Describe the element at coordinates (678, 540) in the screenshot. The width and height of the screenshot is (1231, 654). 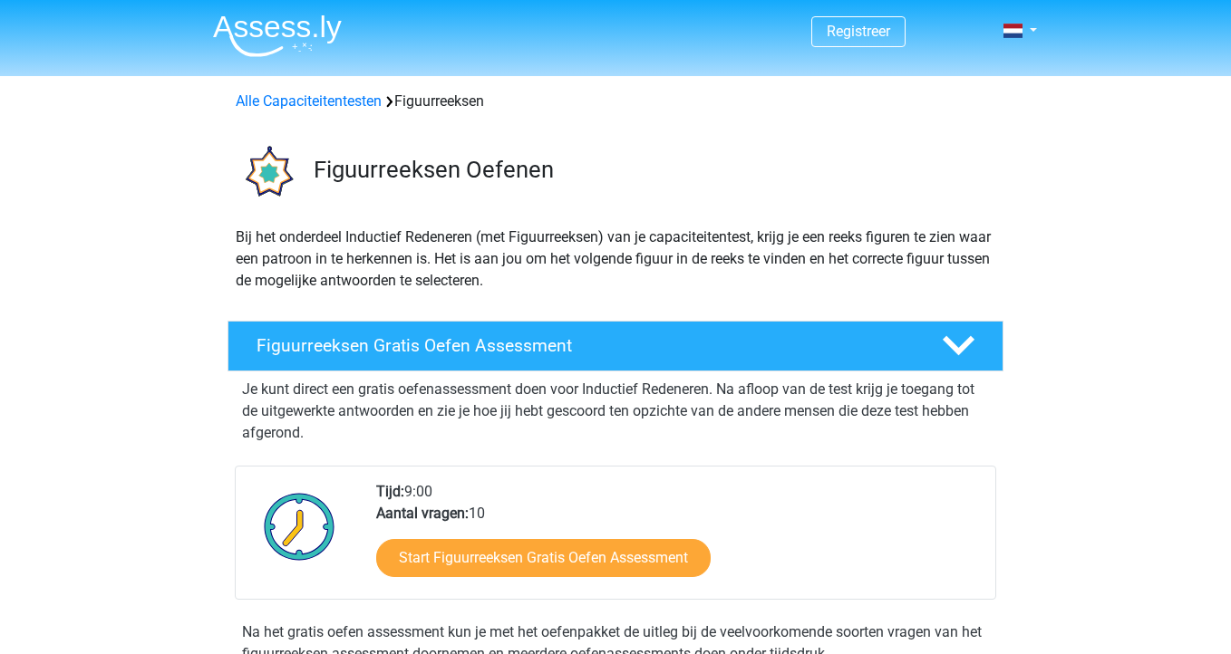
I see `div: 9:00 10` at that location.